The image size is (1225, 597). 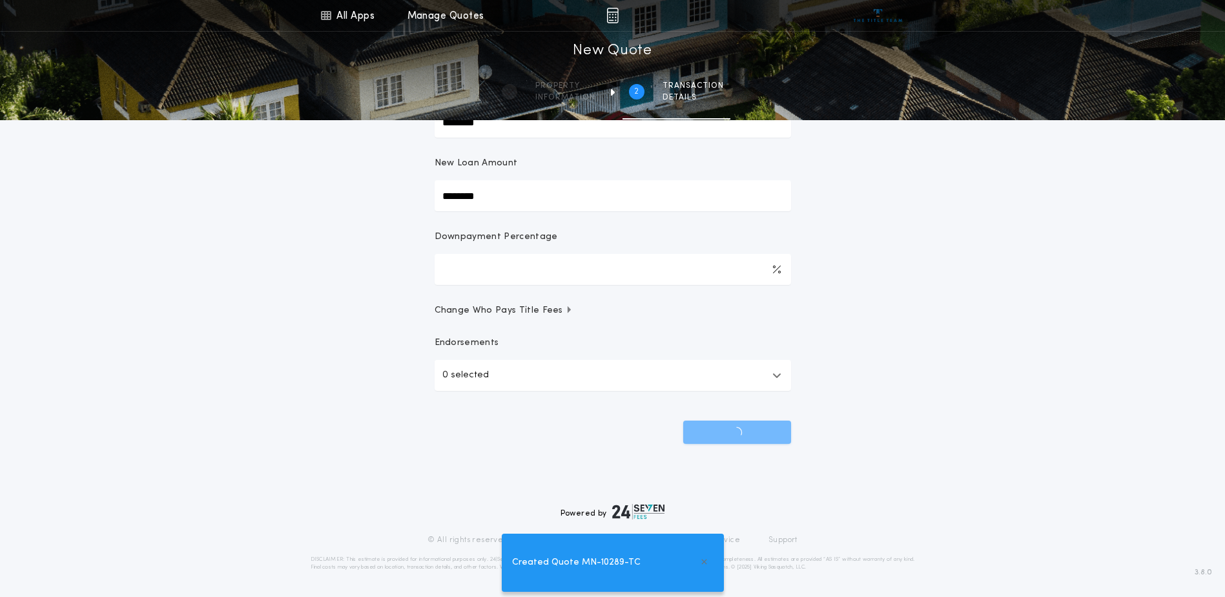 What do you see at coordinates (613, 269) in the screenshot?
I see `input: Downpayment Percentage` at bounding box center [613, 269].